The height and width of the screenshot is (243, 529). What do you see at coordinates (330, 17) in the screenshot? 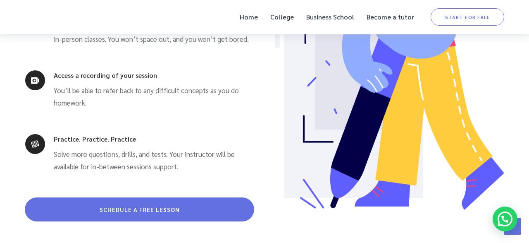
I see `a: Business School` at bounding box center [330, 17].